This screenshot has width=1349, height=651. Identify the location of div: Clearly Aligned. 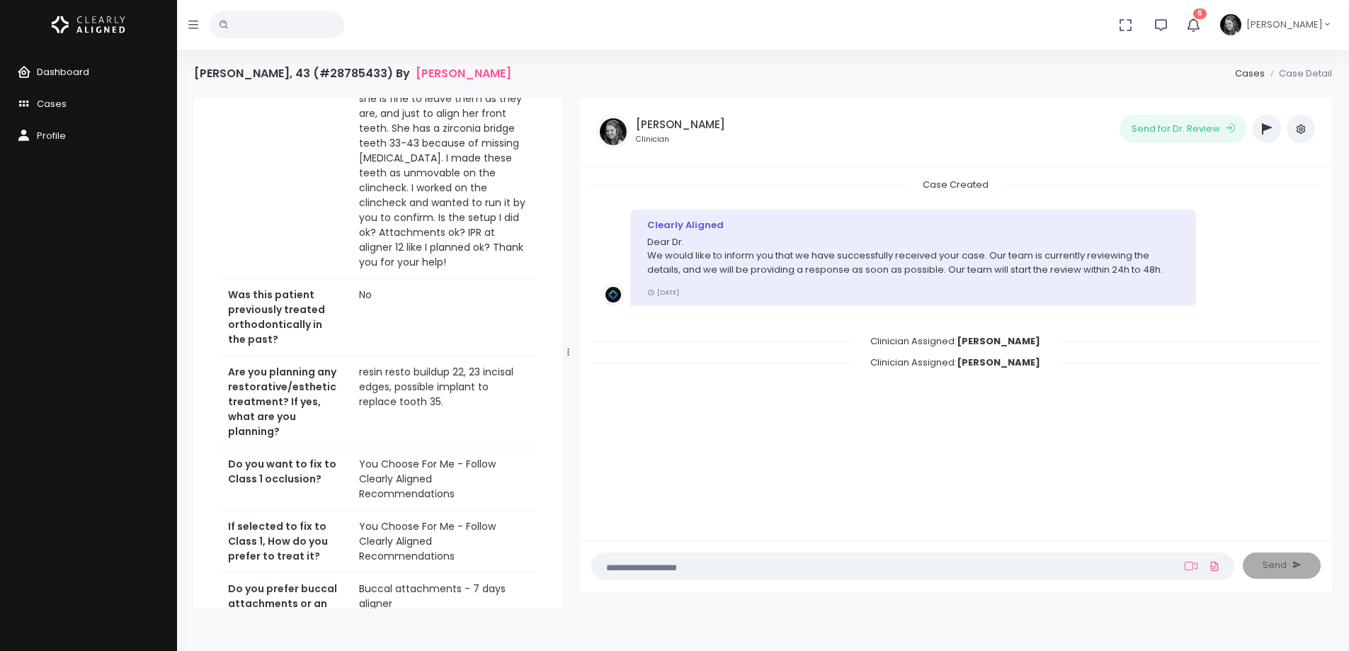
(913, 225).